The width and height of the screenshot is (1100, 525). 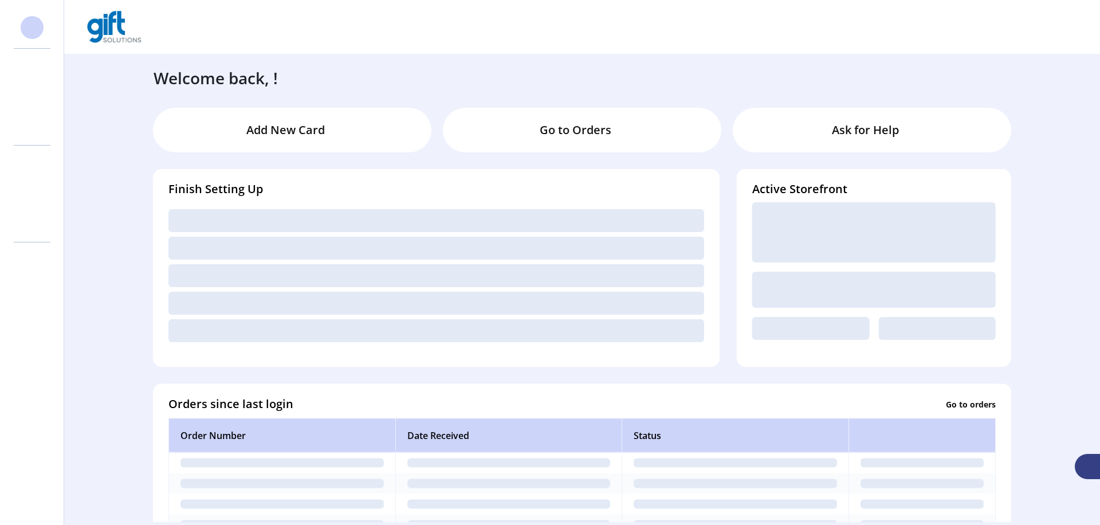 I want to click on th: Date Received, so click(x=509, y=435).